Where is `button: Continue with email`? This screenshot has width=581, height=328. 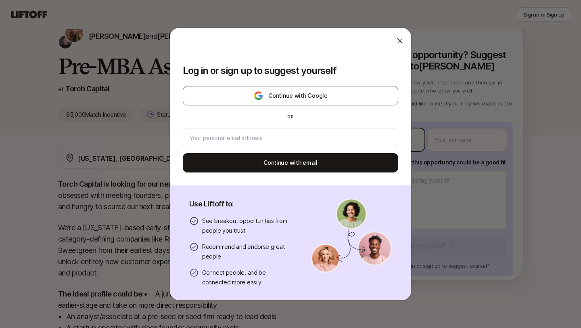 button: Continue with email is located at coordinates (290, 163).